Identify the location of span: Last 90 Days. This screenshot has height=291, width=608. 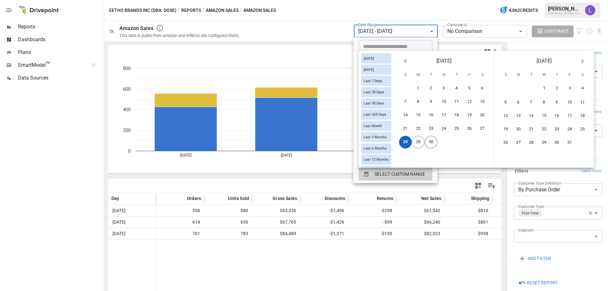
(374, 103).